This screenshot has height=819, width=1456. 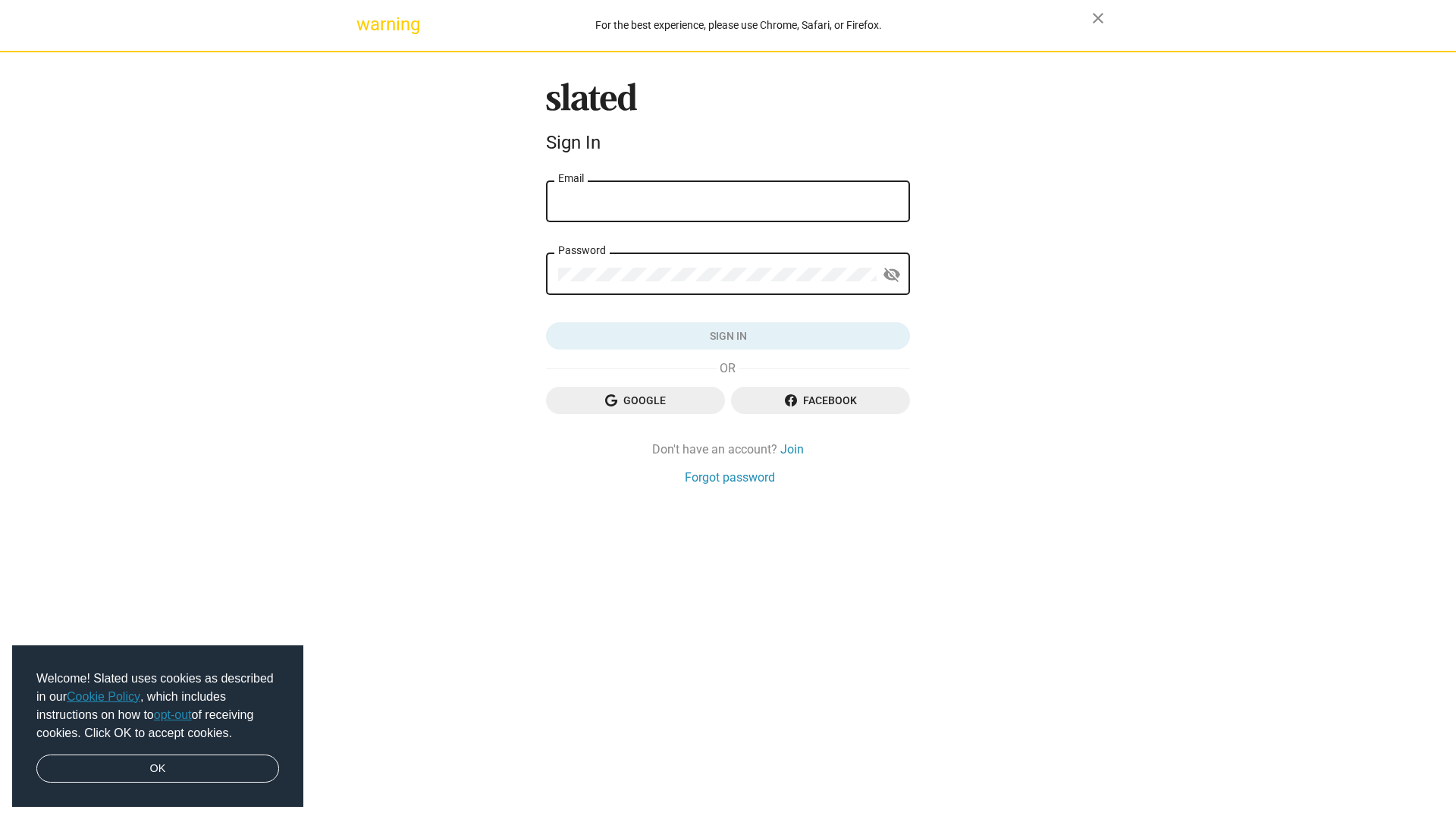 I want to click on a: Join, so click(x=792, y=448).